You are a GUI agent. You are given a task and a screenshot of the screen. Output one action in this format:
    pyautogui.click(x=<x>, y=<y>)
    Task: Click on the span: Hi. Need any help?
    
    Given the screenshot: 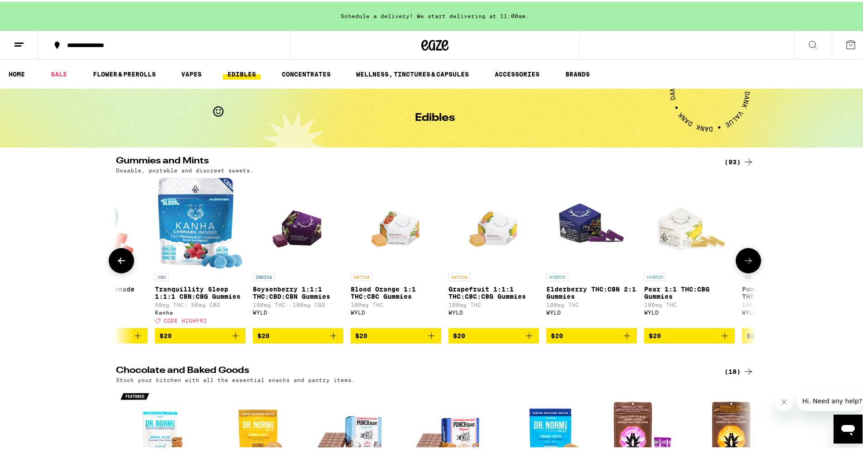 What is the action you would take?
    pyautogui.click(x=35, y=10)
    